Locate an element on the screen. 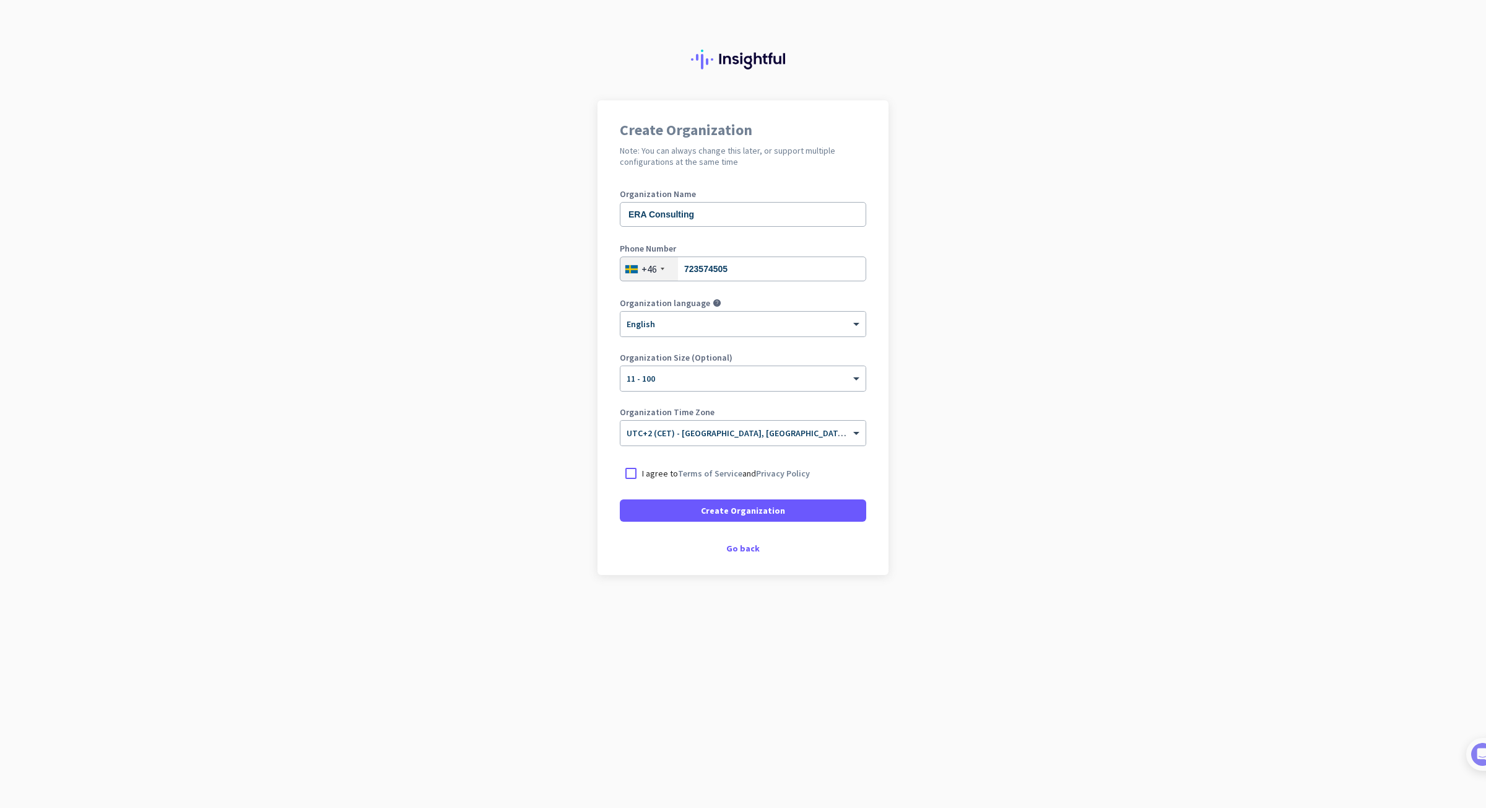 This screenshot has height=808, width=1486. label: Organization Time Zone is located at coordinates (743, 412).